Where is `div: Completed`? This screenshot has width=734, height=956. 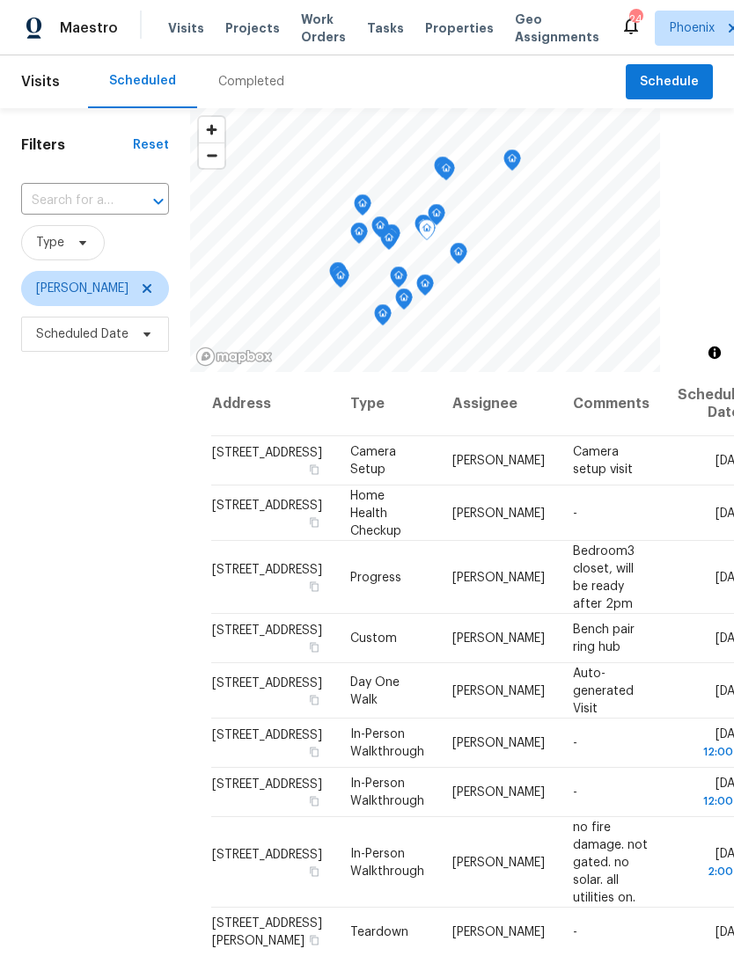 div: Completed is located at coordinates (251, 82).